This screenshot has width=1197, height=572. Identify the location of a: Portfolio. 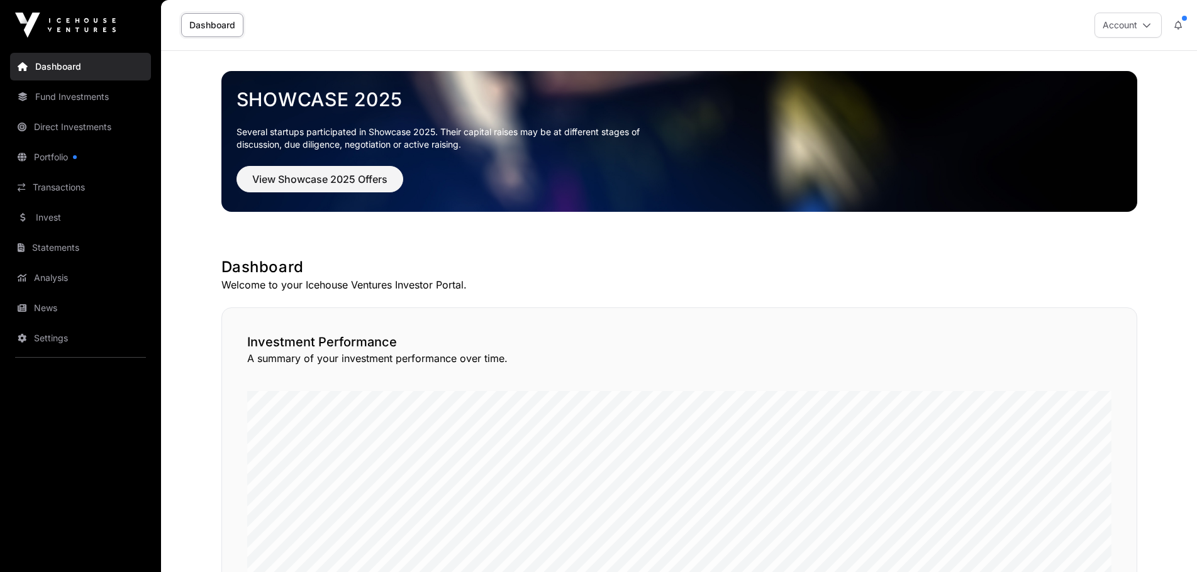
(81, 157).